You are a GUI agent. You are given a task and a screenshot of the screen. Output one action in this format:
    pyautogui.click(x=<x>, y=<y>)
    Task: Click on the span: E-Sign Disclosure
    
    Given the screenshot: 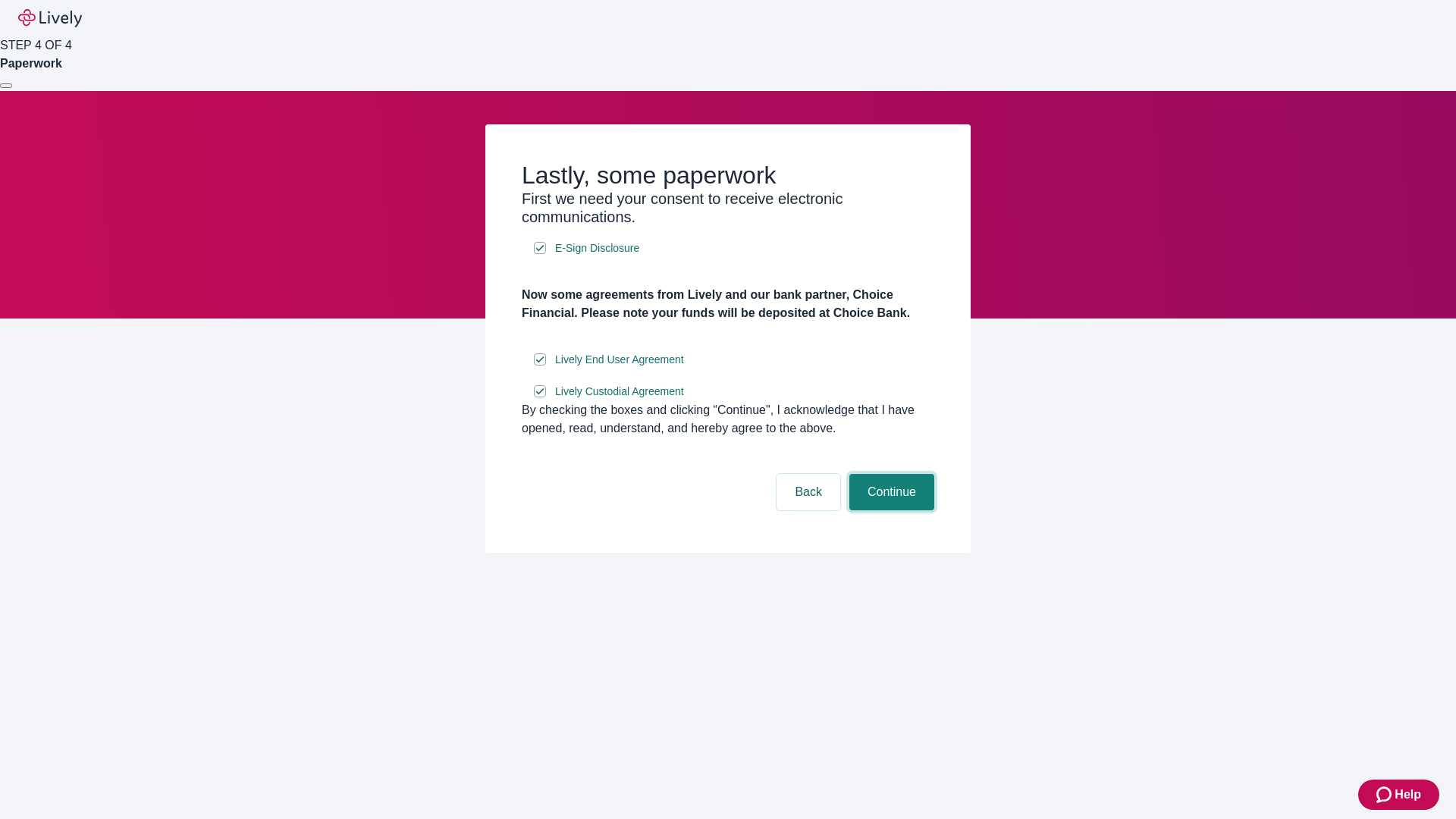 What is the action you would take?
    pyautogui.click(x=597, y=248)
    